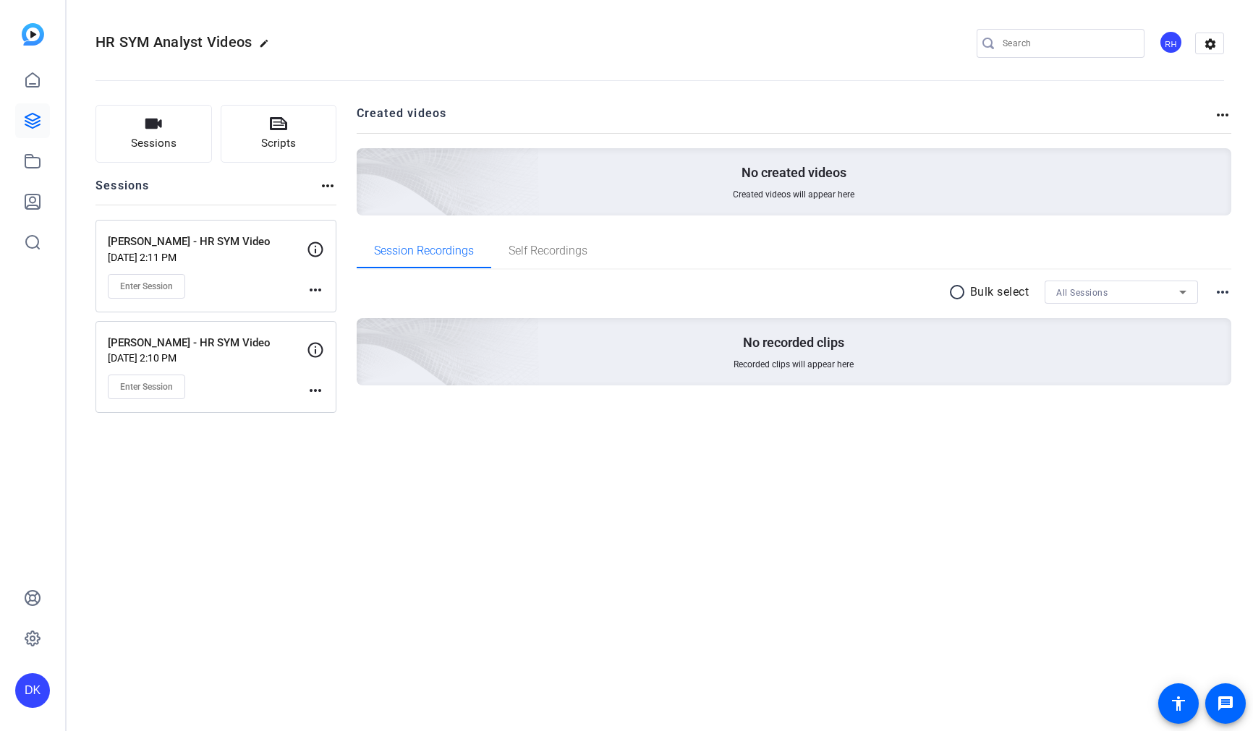  I want to click on span: All Sessions, so click(1082, 293).